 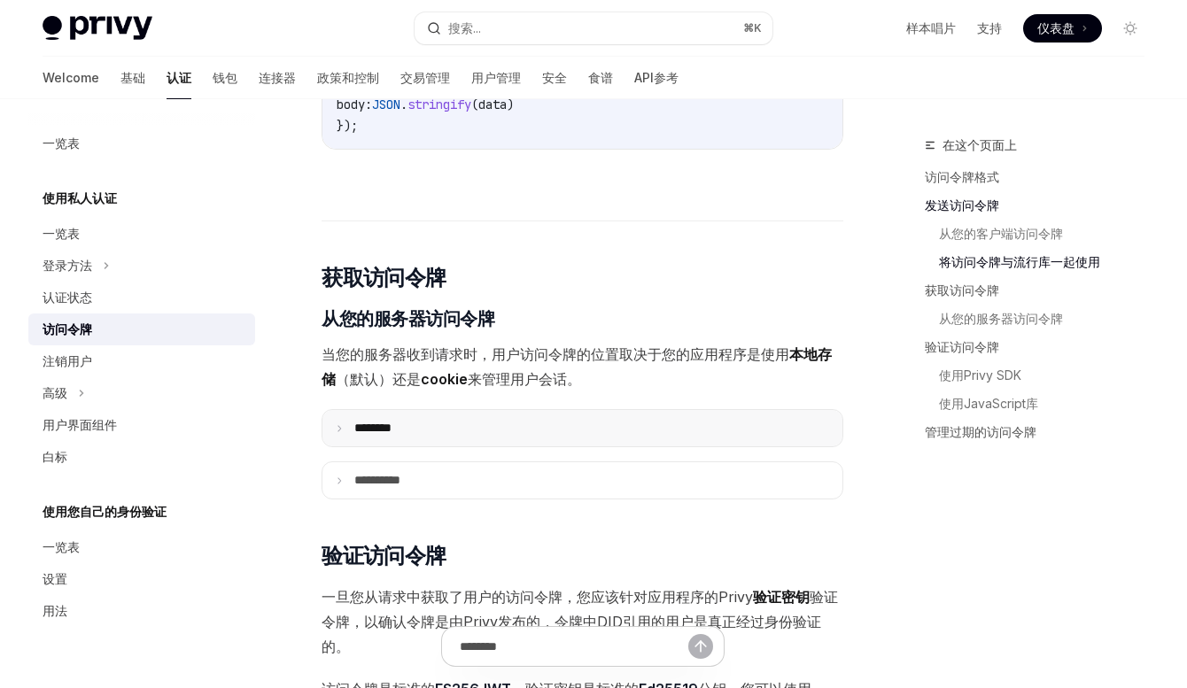 What do you see at coordinates (179, 78) in the screenshot?
I see `a: 认证` at bounding box center [179, 78].